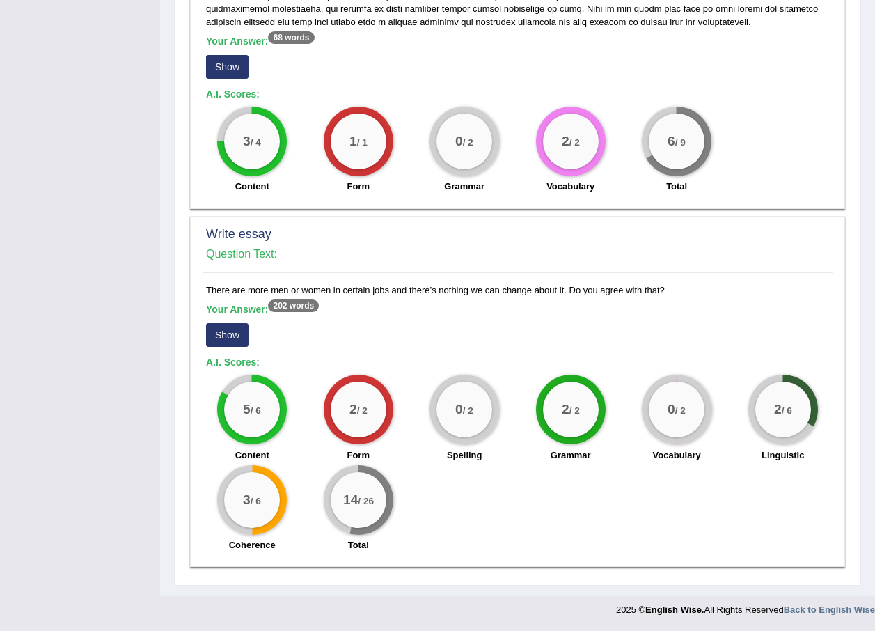  I want to click on sup: 202 words, so click(293, 306).